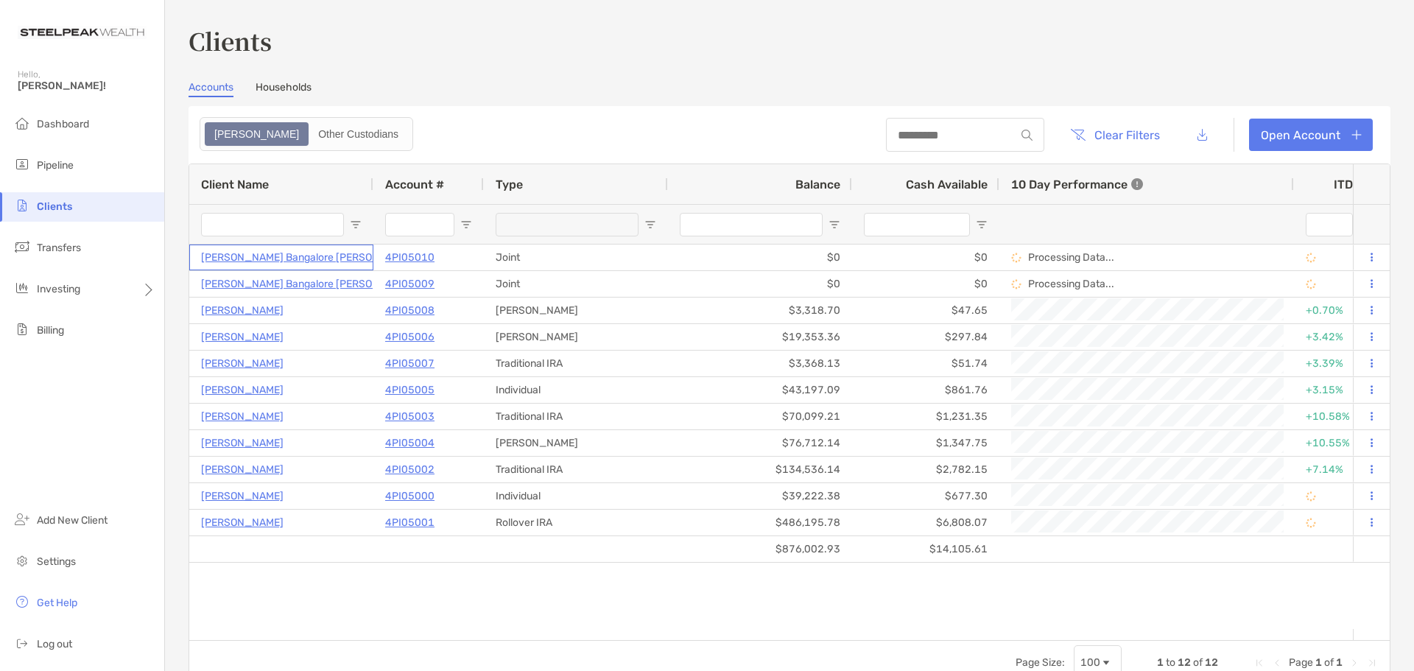 This screenshot has height=671, width=1414. Describe the element at coordinates (760, 522) in the screenshot. I see `div: $486,195.78` at that location.